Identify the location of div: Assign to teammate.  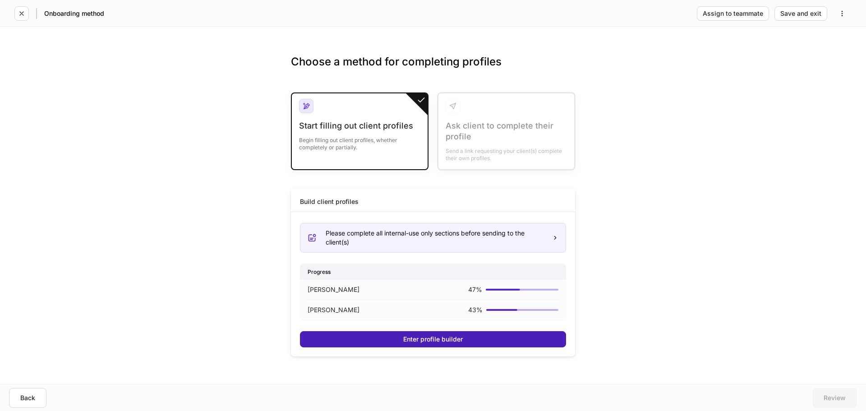
(733, 14).